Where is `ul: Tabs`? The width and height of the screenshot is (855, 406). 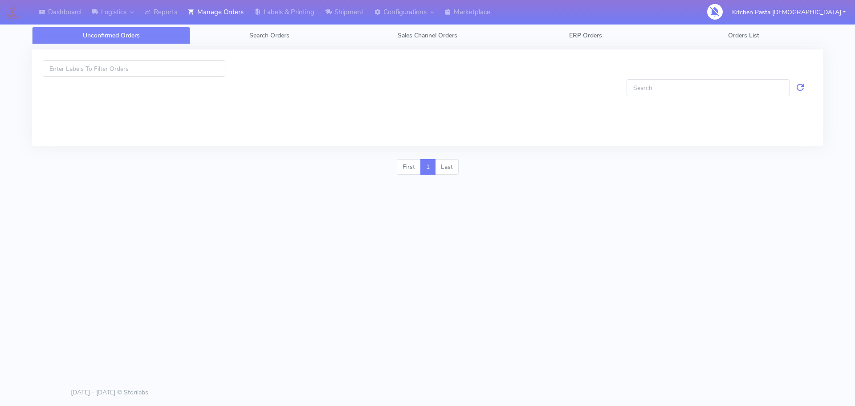 ul: Tabs is located at coordinates (428, 35).